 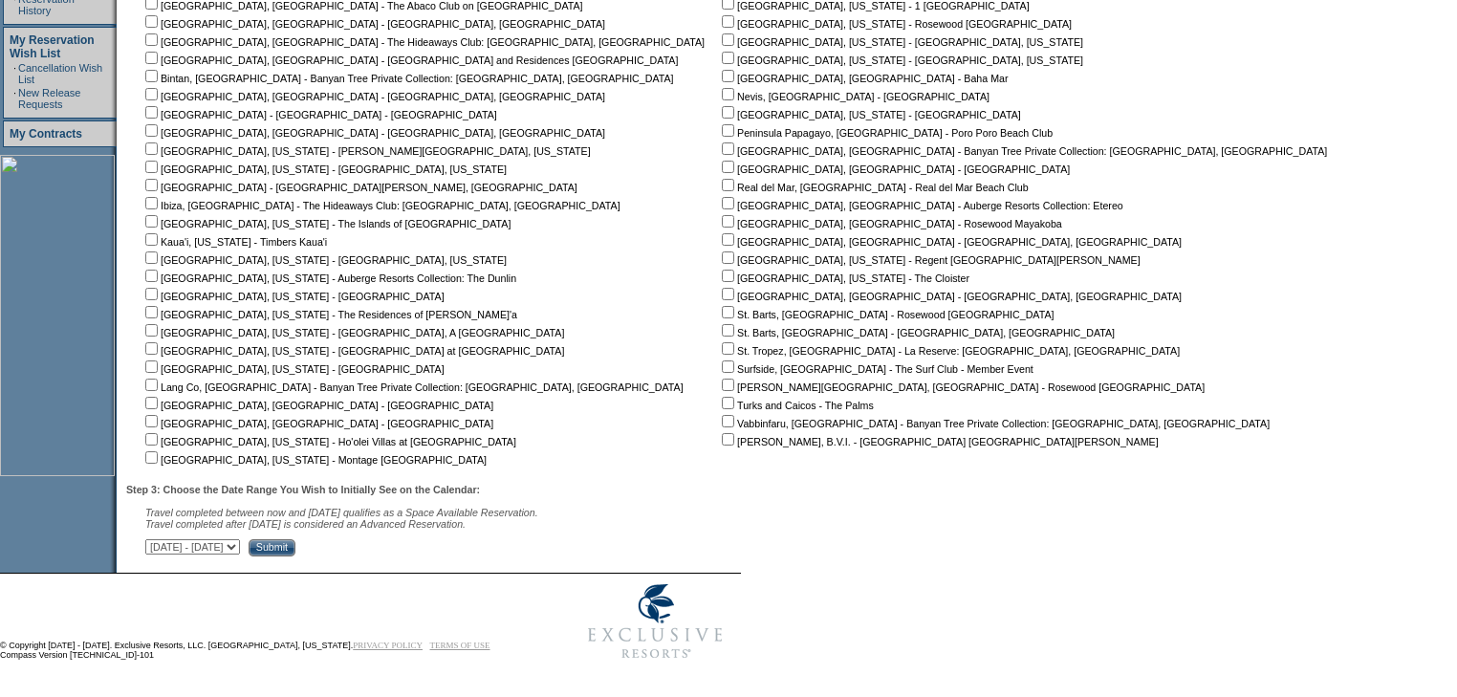 What do you see at coordinates (387, 646) in the screenshot?
I see `a: PRIVACY POLICY` at bounding box center [387, 646].